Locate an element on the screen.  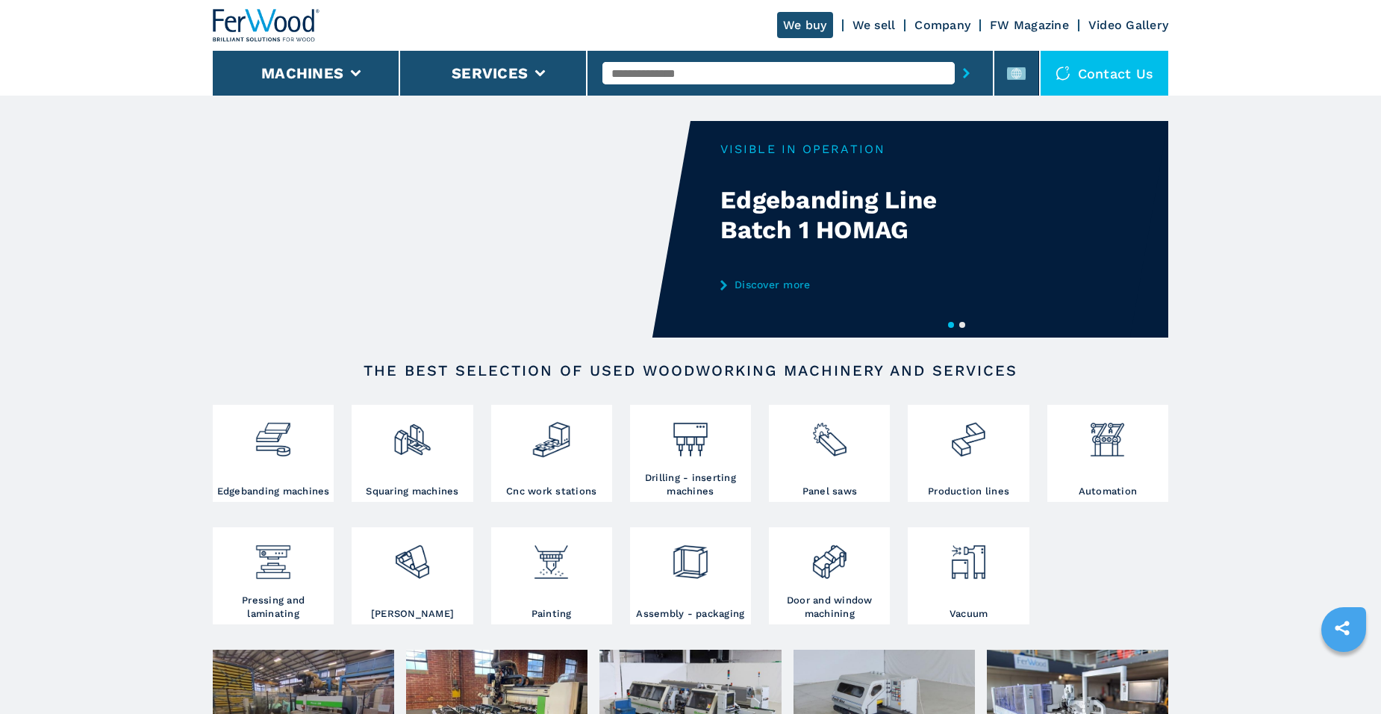
button: Machines is located at coordinates (302, 73).